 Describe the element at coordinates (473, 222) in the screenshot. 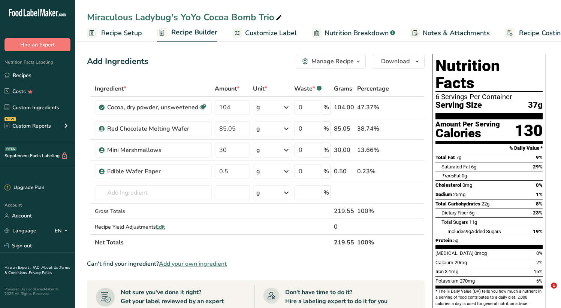

I see `span: 11g` at that location.